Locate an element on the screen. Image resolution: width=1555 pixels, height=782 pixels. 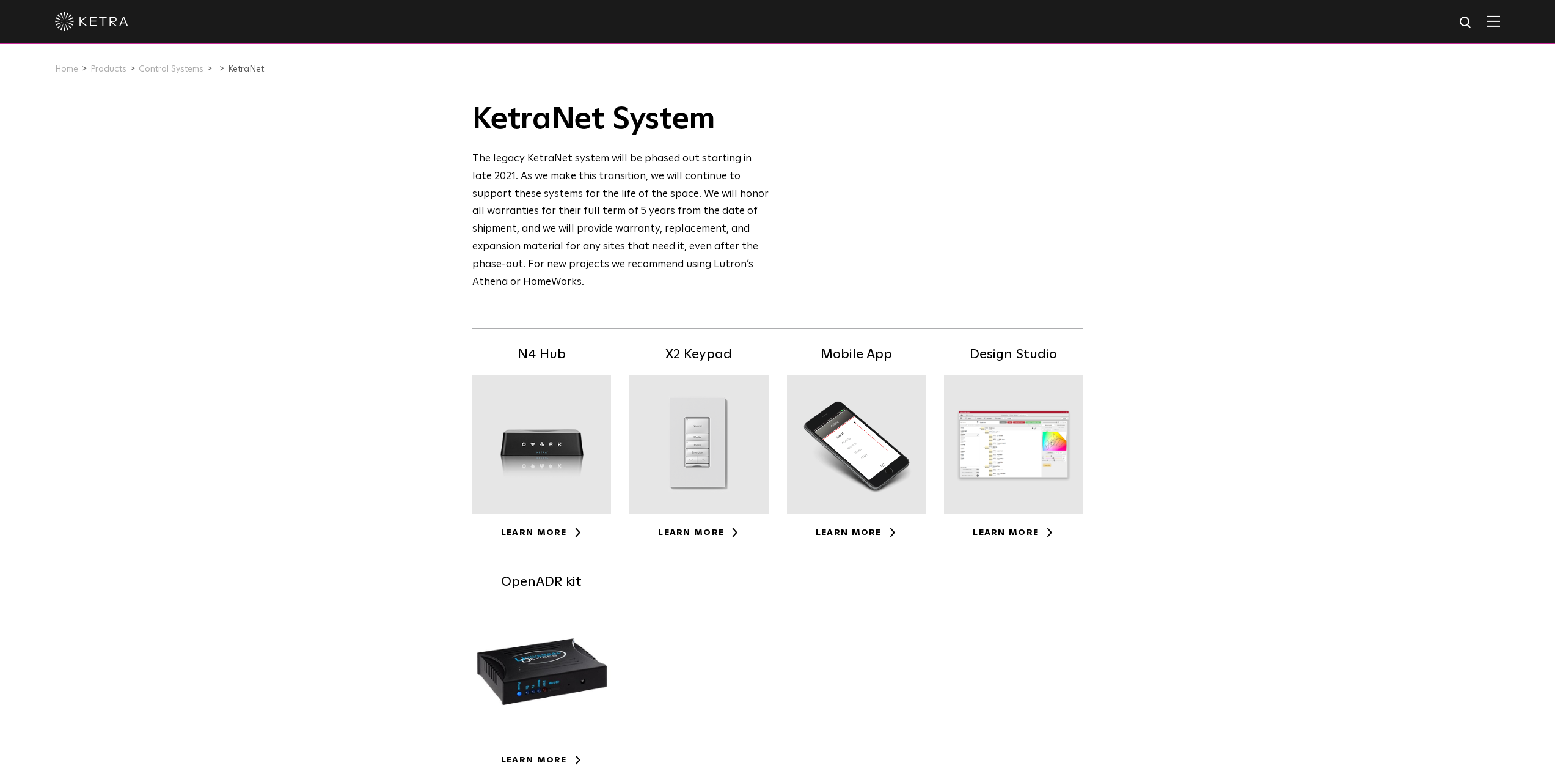
a: KetraNet is located at coordinates (246, 69).